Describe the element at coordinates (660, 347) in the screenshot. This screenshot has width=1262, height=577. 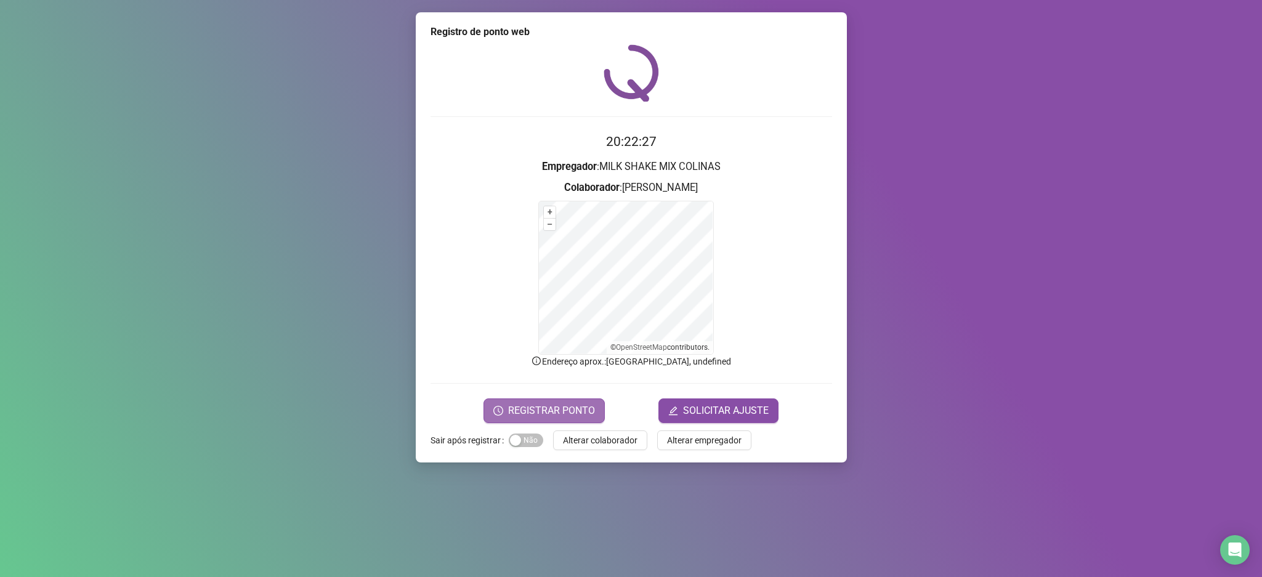
I see `li: © contributors.` at that location.